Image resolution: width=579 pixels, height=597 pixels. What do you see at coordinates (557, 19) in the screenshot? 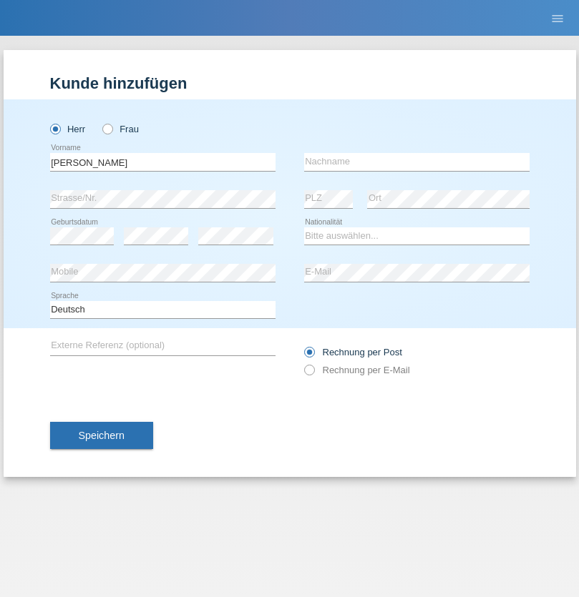
I see `i: menu` at bounding box center [557, 19].